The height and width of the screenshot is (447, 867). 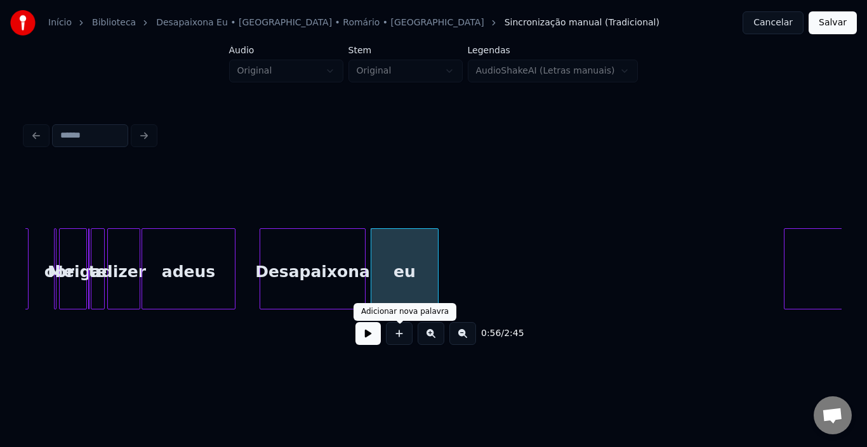 What do you see at coordinates (833, 23) in the screenshot?
I see `button: Salvar` at bounding box center [833, 23].